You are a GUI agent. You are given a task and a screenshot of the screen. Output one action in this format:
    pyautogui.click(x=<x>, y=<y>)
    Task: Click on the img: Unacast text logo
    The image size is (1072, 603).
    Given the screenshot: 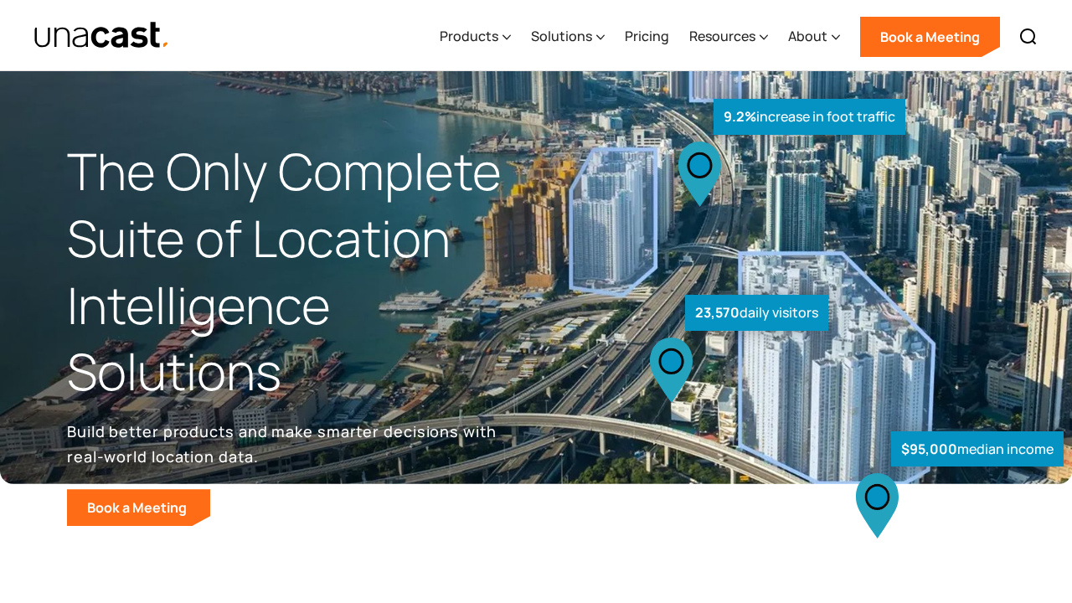 What is the action you would take?
    pyautogui.click(x=101, y=35)
    